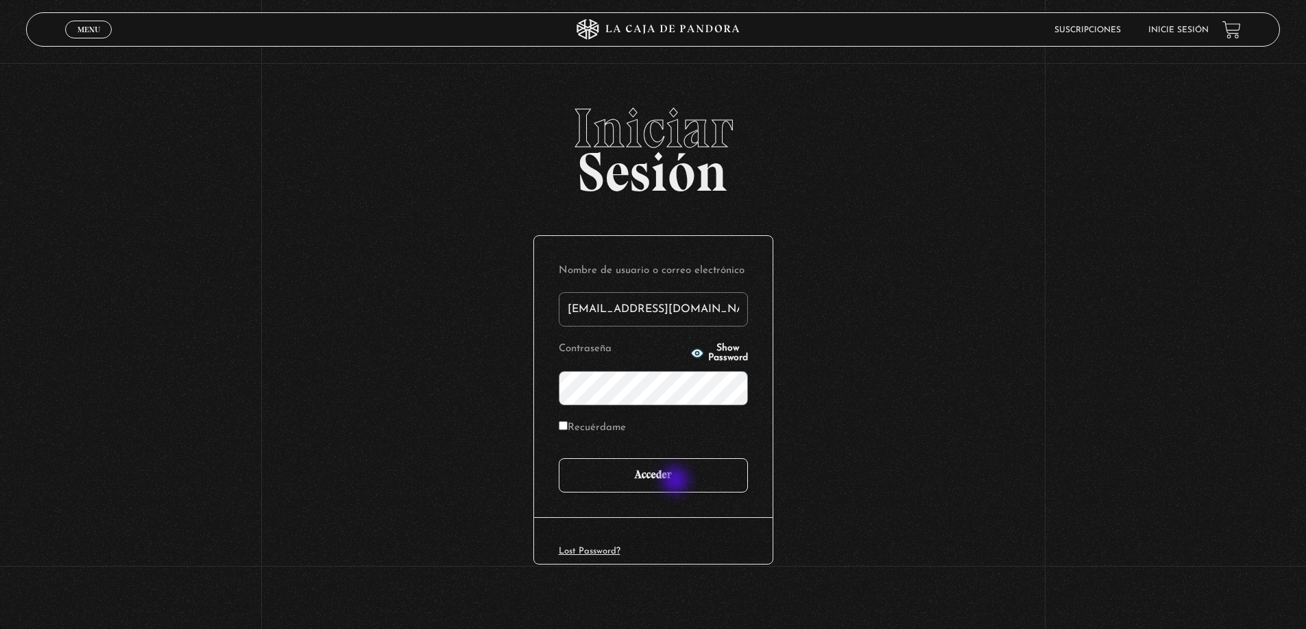  Describe the element at coordinates (719, 353) in the screenshot. I see `button: Show Password` at that location.